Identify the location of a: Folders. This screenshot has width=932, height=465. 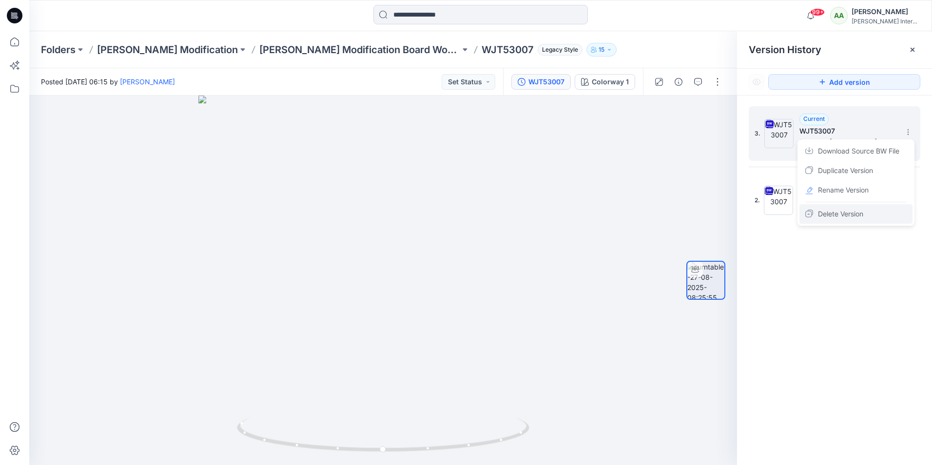
(58, 50).